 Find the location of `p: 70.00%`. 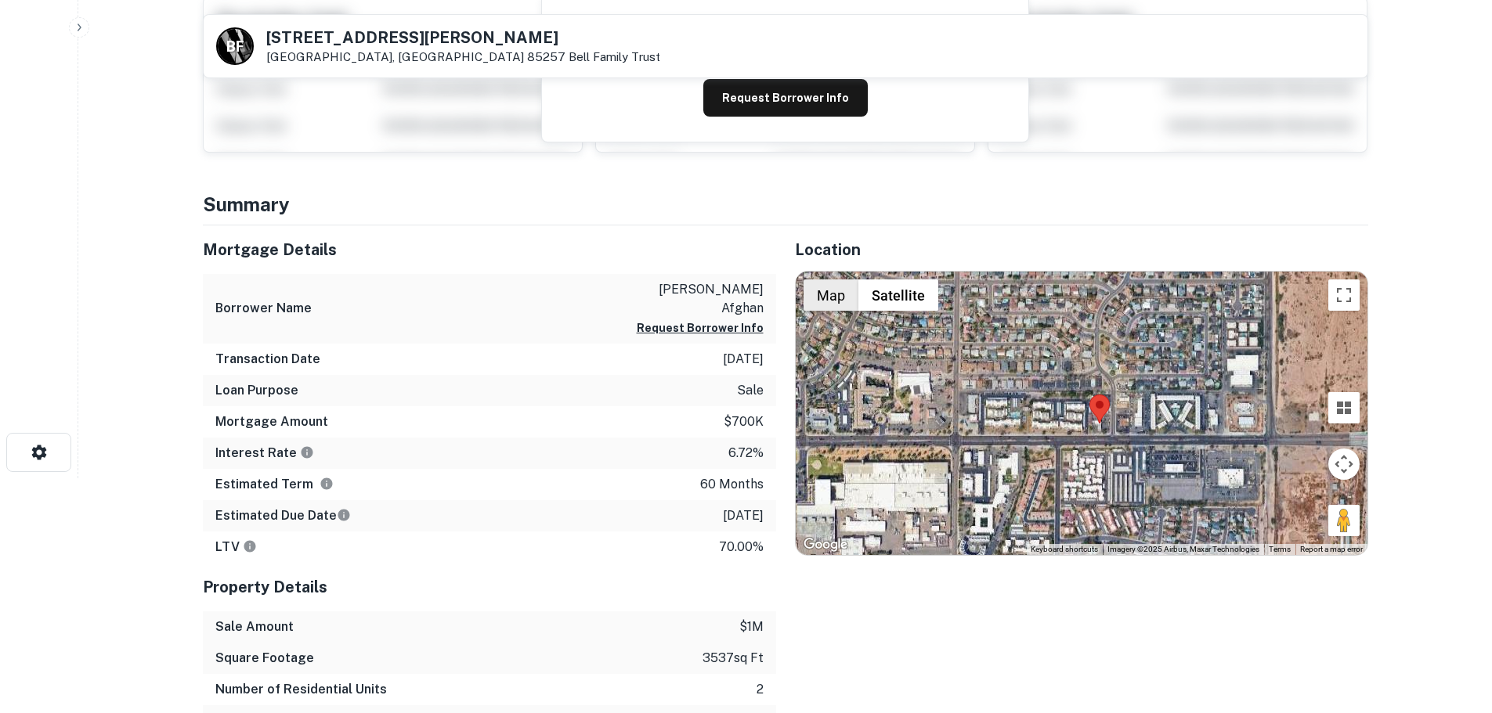

p: 70.00% is located at coordinates (741, 547).